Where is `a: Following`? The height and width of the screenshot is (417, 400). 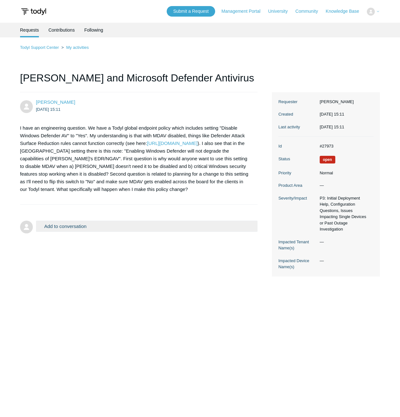 a: Following is located at coordinates (93, 30).